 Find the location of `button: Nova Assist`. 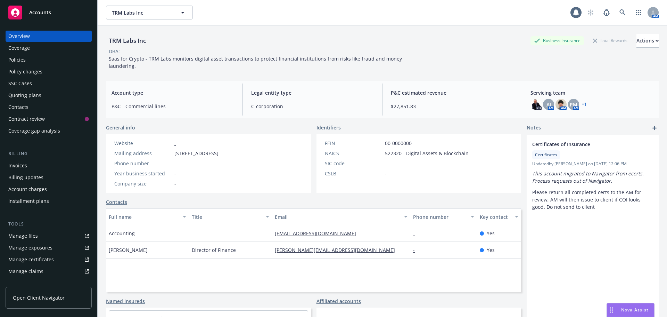

button: Nova Assist is located at coordinates (631, 310).